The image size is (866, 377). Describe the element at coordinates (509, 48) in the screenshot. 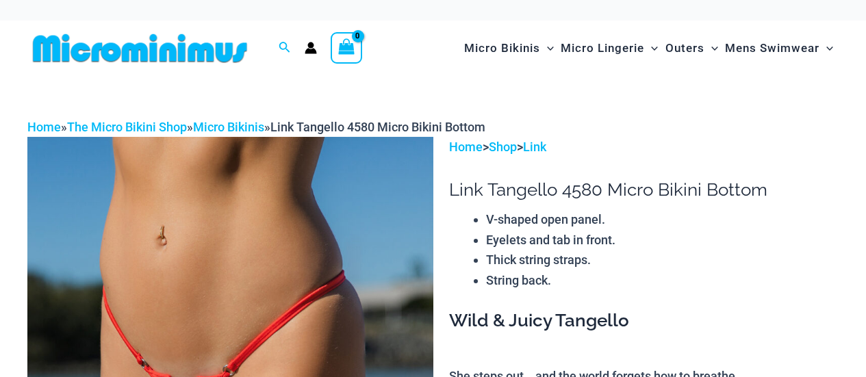

I see `a: Micro BikinisMenu ToggleMenu Toggle` at that location.